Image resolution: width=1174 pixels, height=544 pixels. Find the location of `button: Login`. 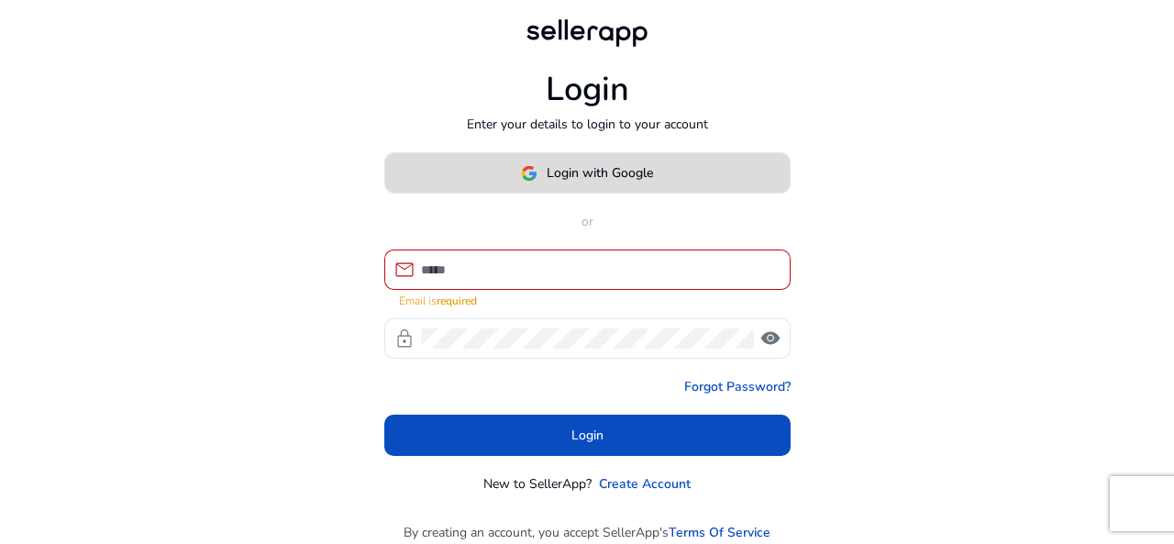

button: Login is located at coordinates (587, 435).